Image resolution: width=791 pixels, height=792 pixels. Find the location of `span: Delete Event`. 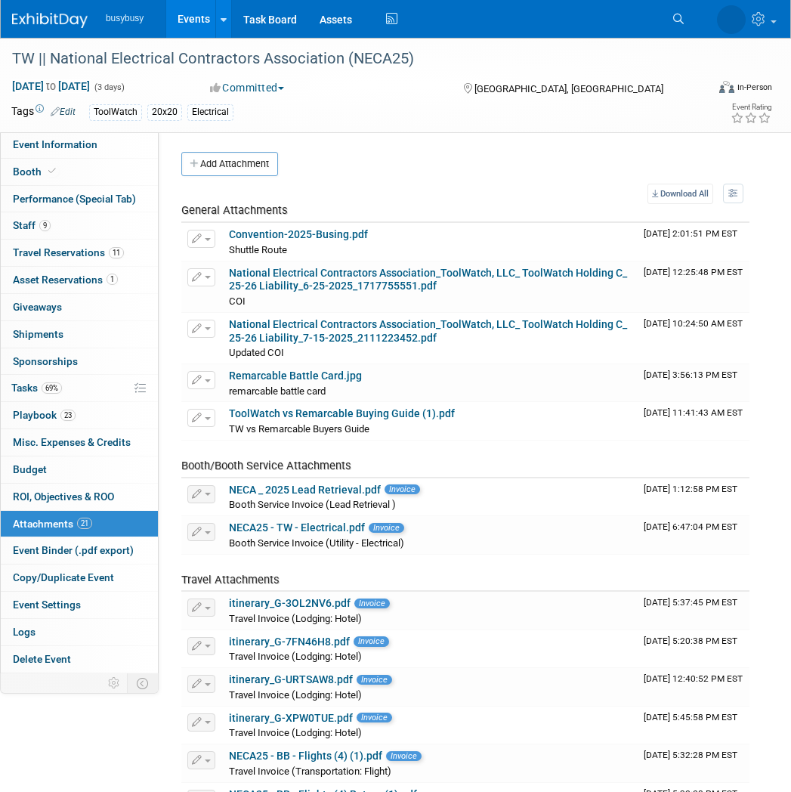

span: Delete Event is located at coordinates (42, 659).